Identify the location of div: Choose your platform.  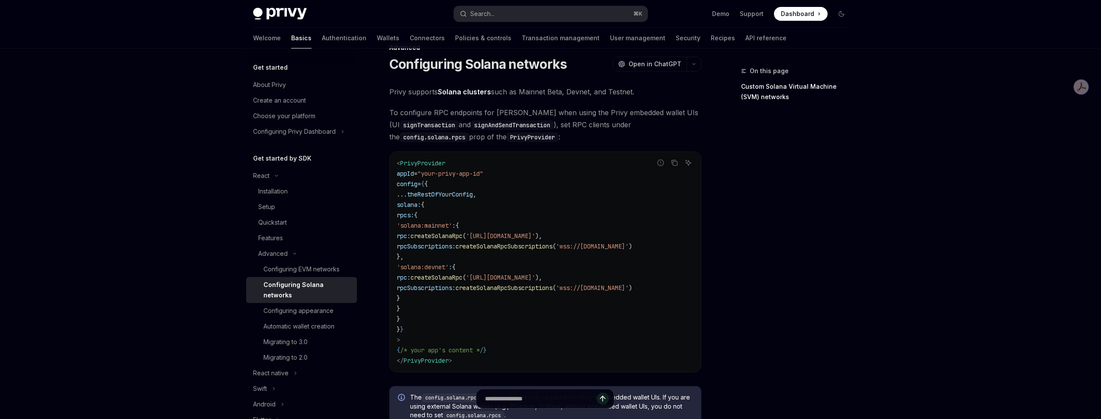
(284, 116).